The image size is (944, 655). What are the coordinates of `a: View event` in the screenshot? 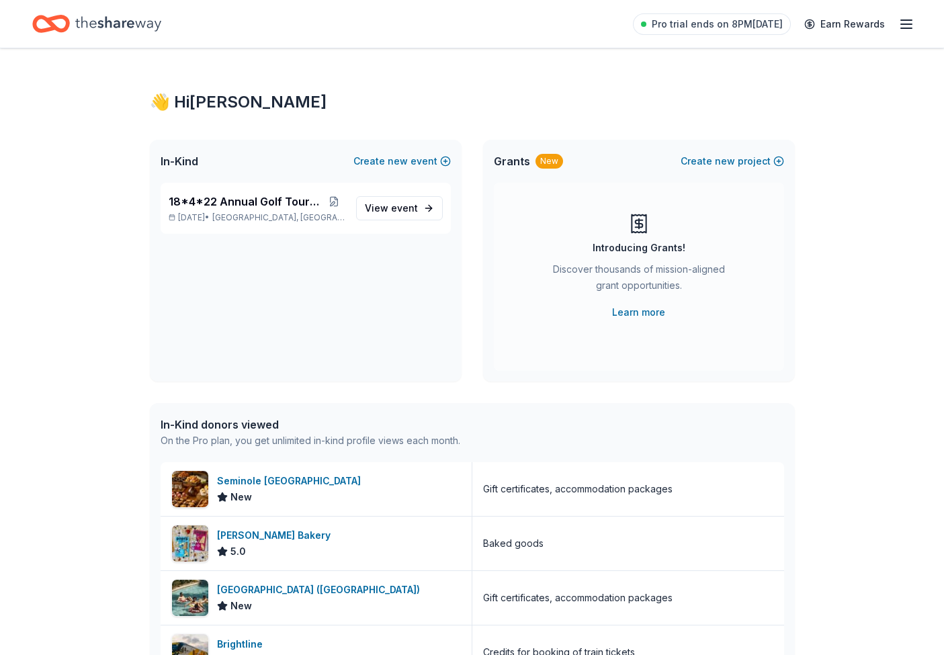 It's located at (399, 208).